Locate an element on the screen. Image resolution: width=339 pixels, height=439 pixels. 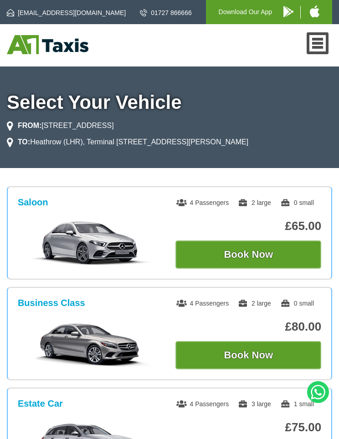
span: 1 small is located at coordinates (297, 404).